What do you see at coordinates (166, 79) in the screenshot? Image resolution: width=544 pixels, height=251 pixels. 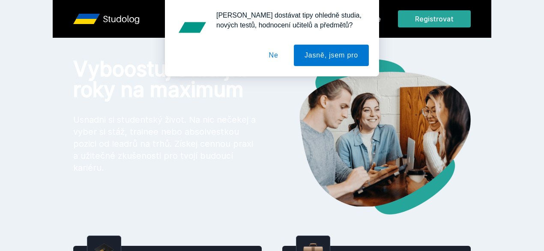 I see `h1: Vyboostuj studijní roky na maximum` at bounding box center [166, 79].